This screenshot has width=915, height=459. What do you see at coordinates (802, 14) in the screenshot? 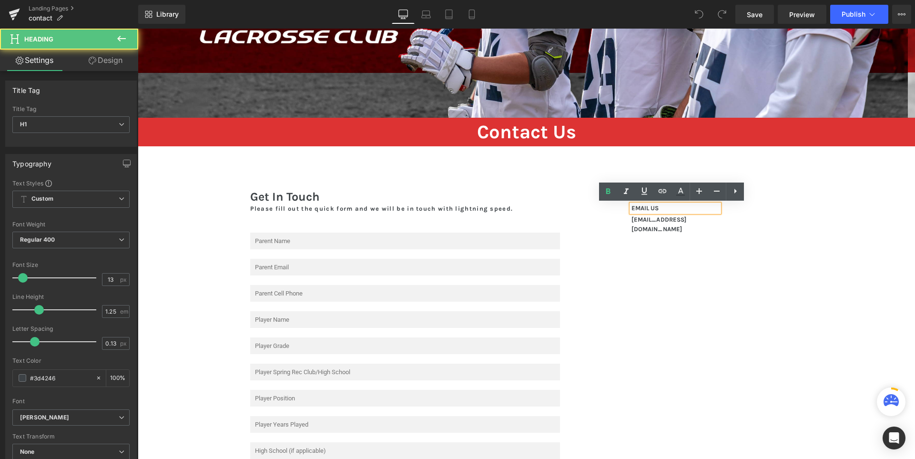
I see `span: Preview` at bounding box center [802, 14].